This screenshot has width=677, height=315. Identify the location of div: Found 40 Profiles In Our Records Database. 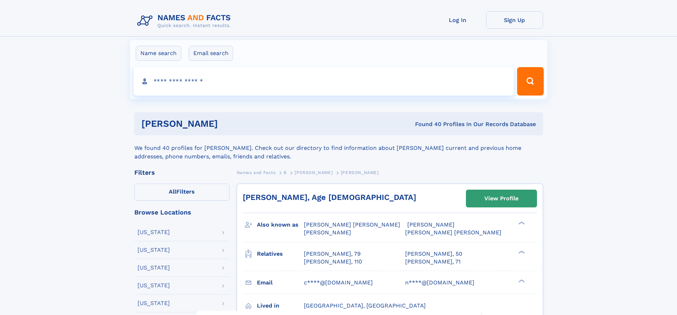
(426, 124).